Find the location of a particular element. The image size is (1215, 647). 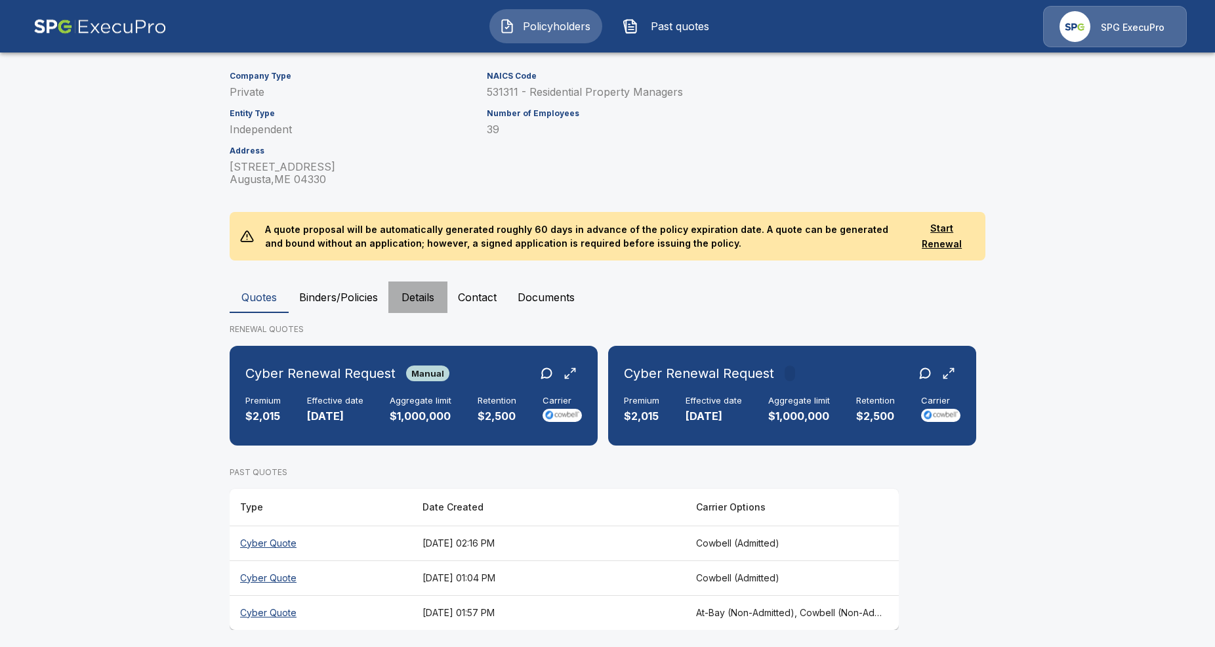

a: Agency IconSPG ExecuPro is located at coordinates (1114, 26).